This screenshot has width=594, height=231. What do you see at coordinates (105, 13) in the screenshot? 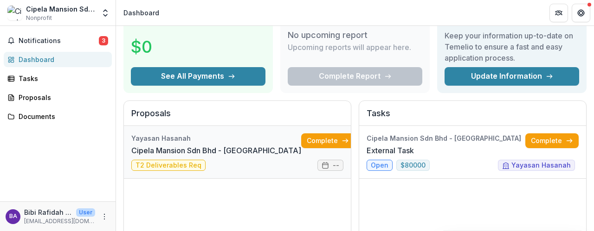
I see `button: Open entity switcher` at bounding box center [105, 13].